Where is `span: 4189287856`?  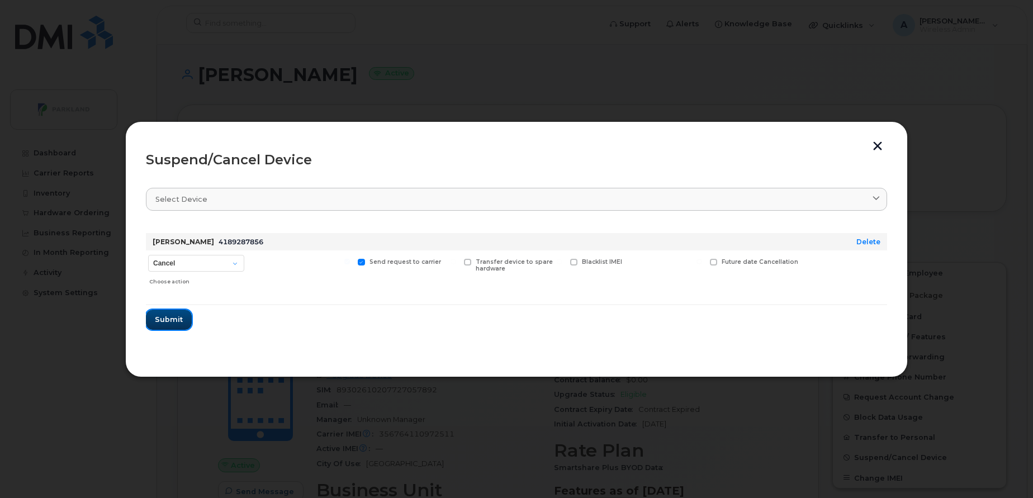
span: 4189287856 is located at coordinates (241, 242).